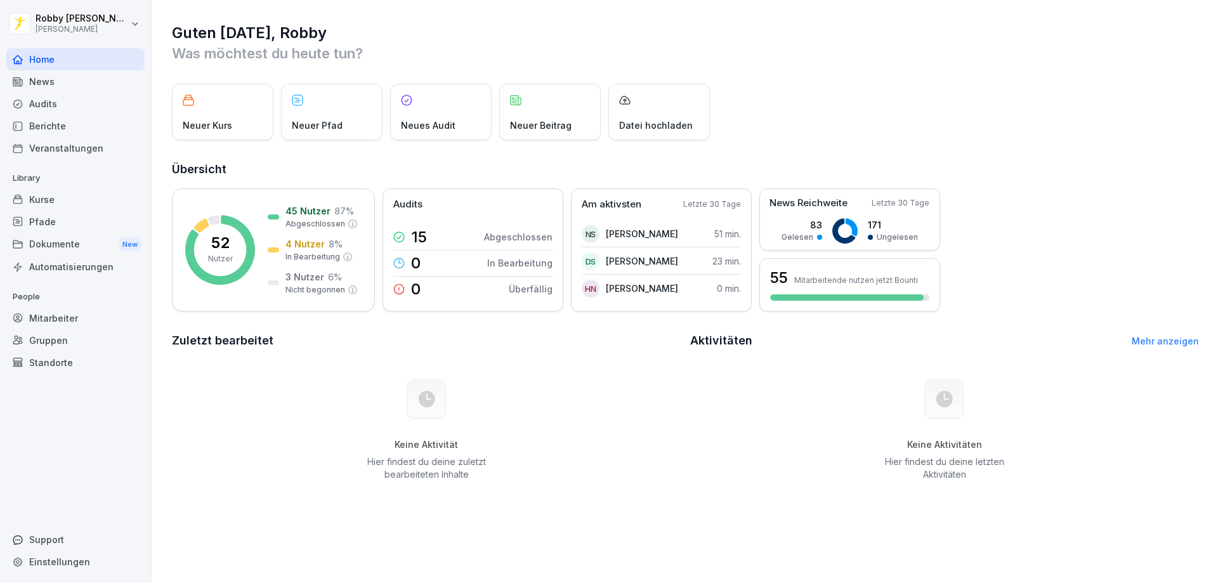  I want to click on p: Hier findest du deine zuletzt bearbeiteten Inhalte, so click(426, 468).